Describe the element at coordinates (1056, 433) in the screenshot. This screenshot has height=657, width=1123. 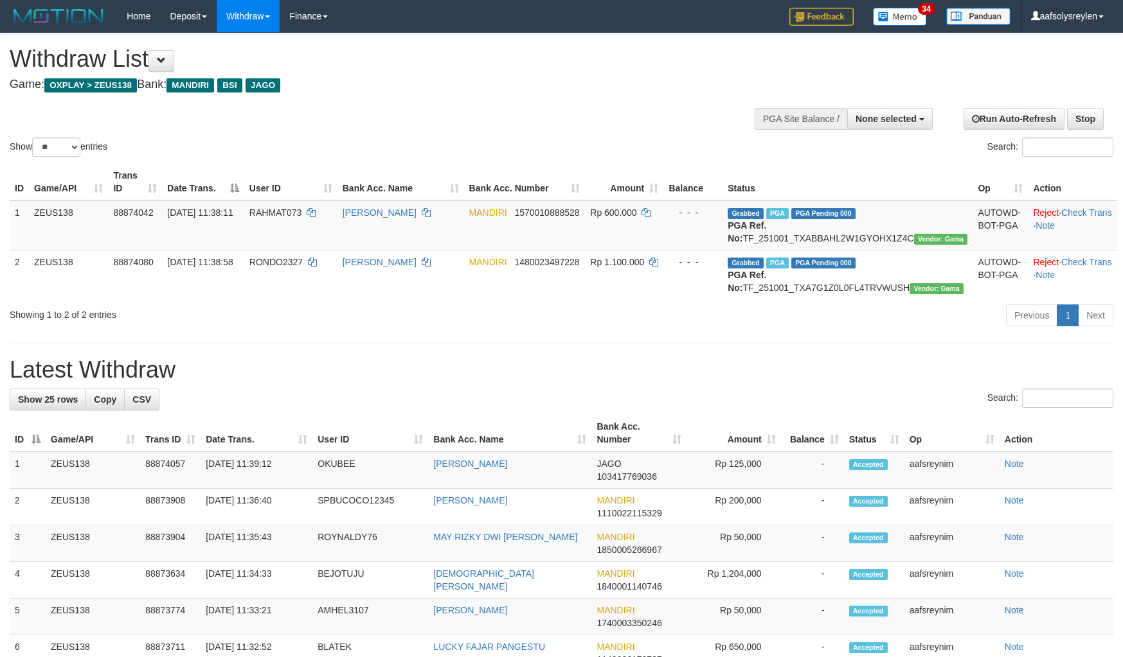
I see `th: Action` at that location.